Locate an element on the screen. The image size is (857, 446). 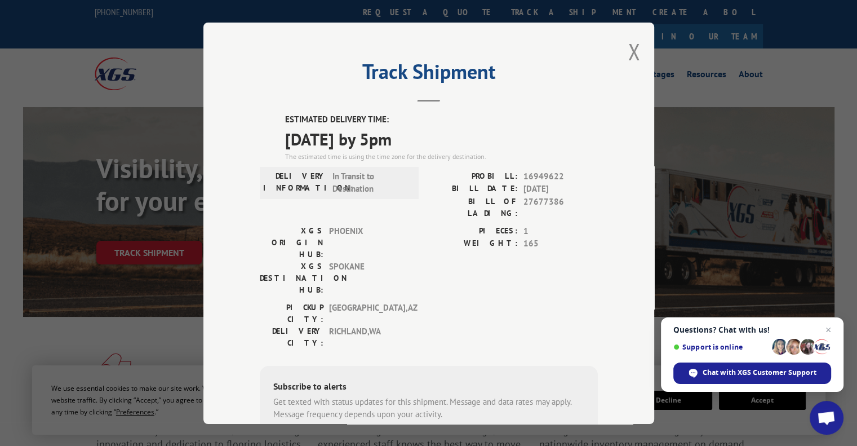
span: Close chat is located at coordinates (829, 330).